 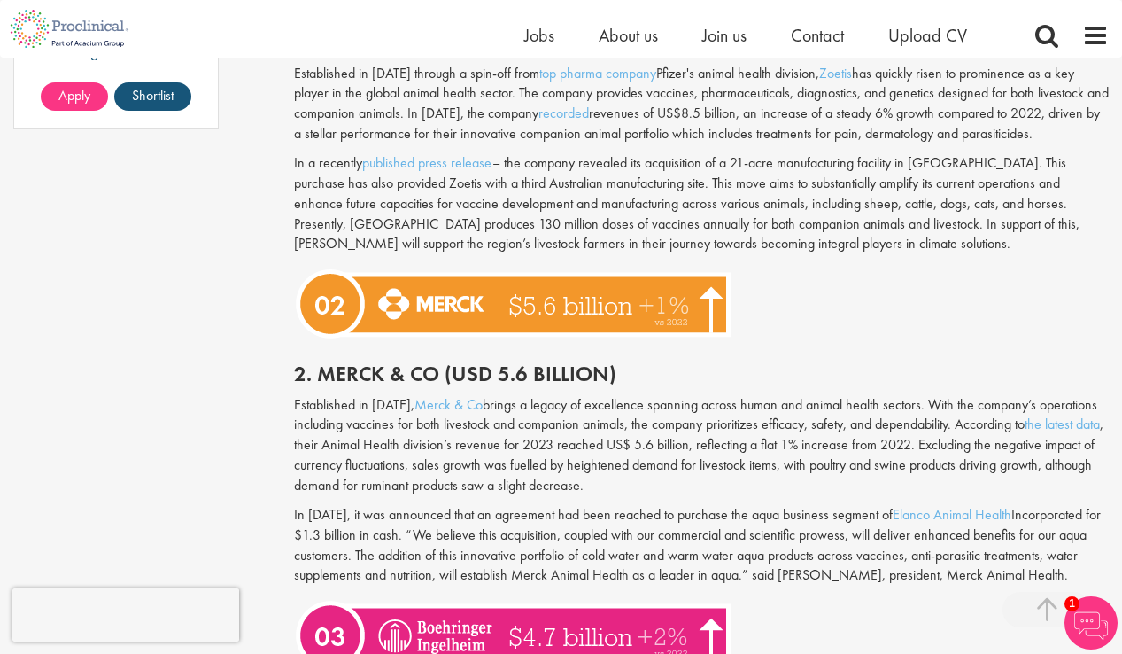 What do you see at coordinates (952, 514) in the screenshot?
I see `a: Elanco Animal Health` at bounding box center [952, 514].